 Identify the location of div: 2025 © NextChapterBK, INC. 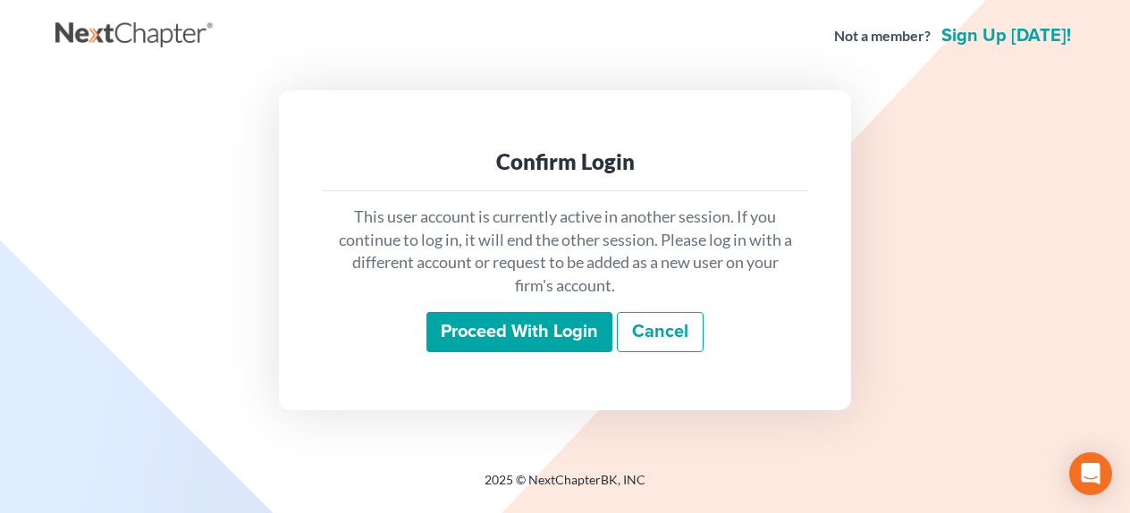
(565, 487).